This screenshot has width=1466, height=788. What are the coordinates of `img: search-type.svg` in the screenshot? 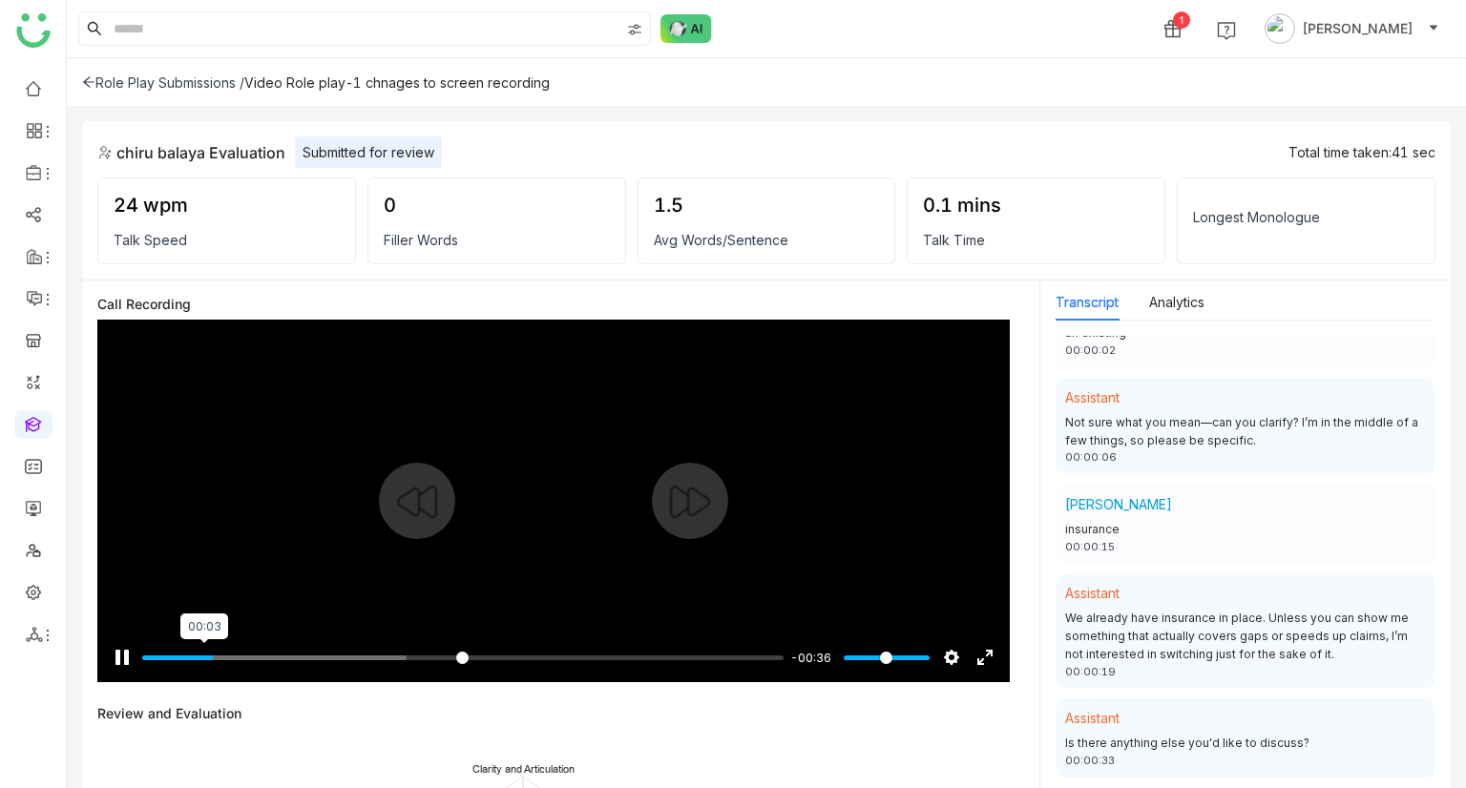 It's located at (635, 30).